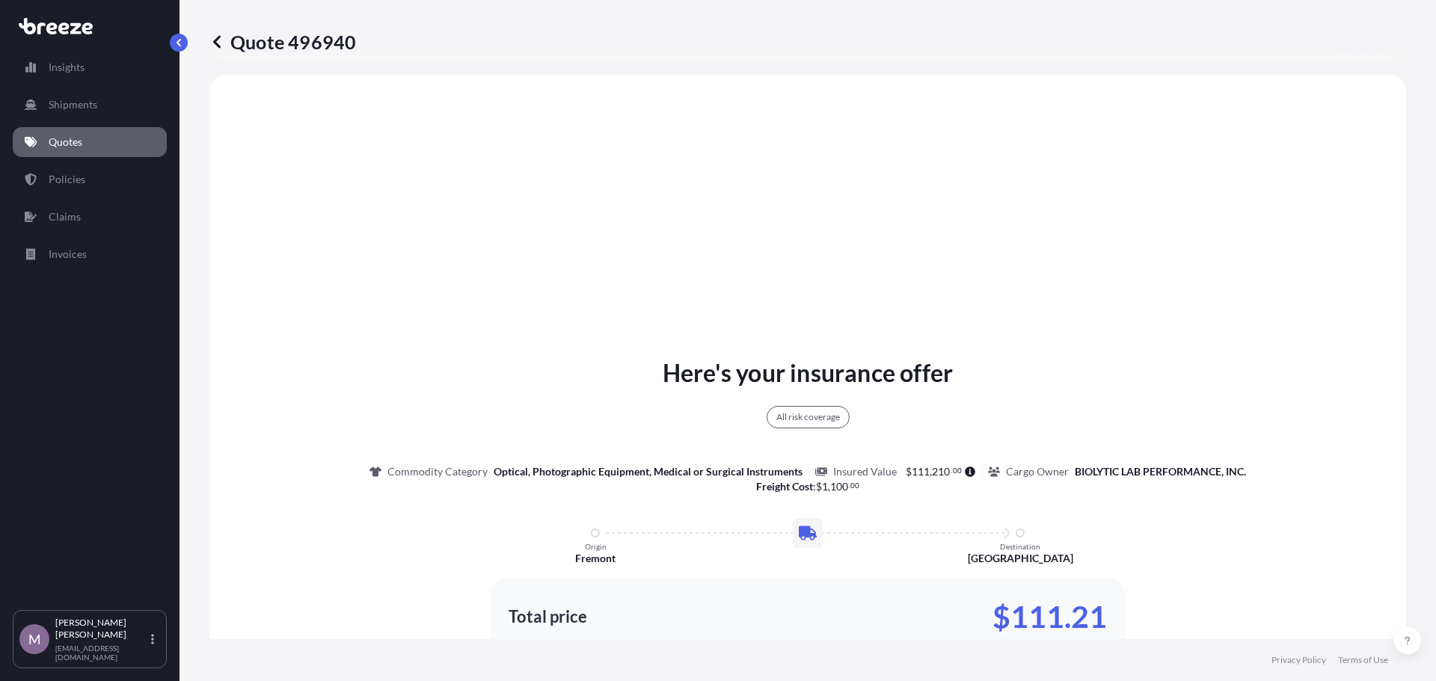 This screenshot has width=1436, height=681. I want to click on span: 1, so click(825, 487).